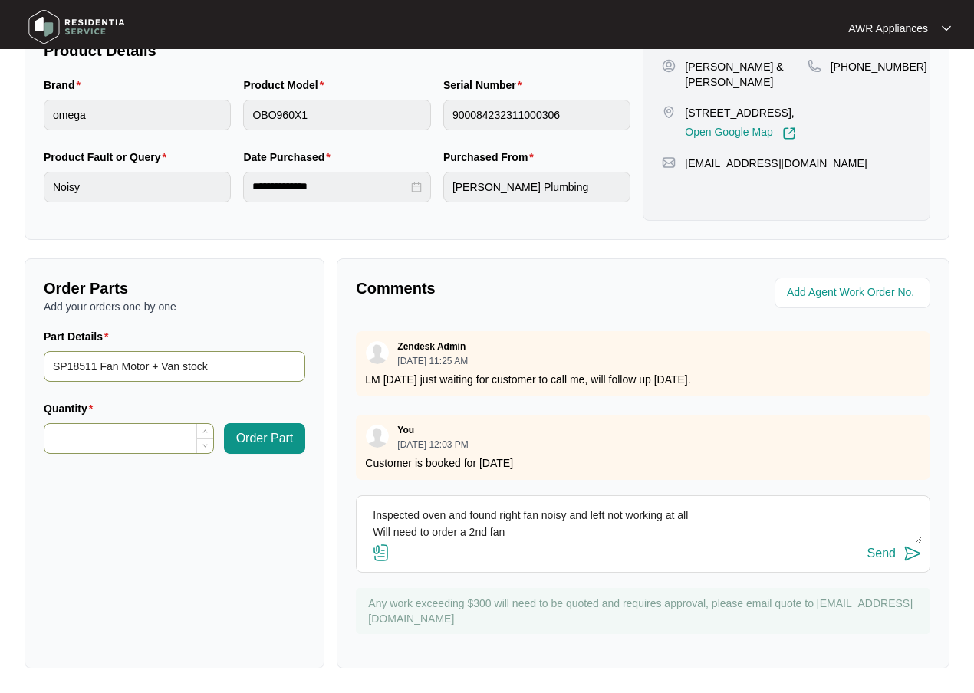 The height and width of the screenshot is (693, 974). What do you see at coordinates (174, 367) in the screenshot?
I see `input: Part Details` at bounding box center [174, 367].